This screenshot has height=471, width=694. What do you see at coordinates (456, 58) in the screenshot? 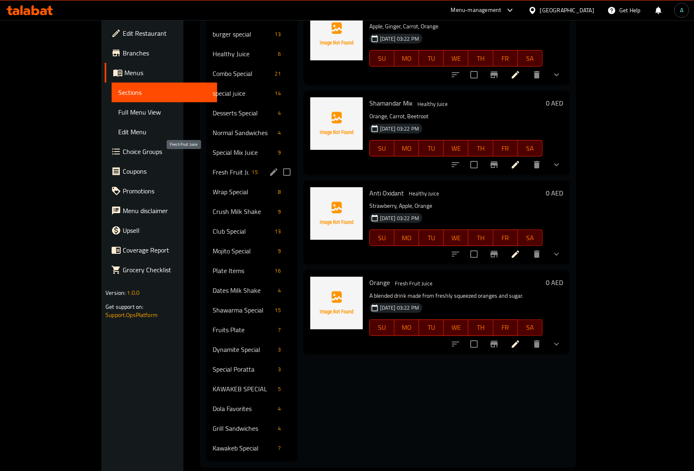
I see `span: WE` at bounding box center [456, 58].